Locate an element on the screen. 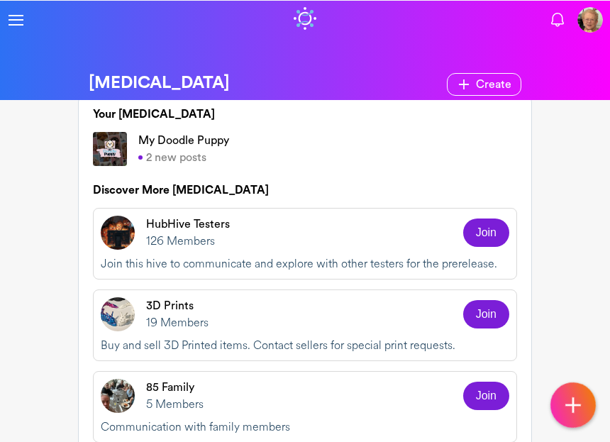 Image resolution: width=610 pixels, height=442 pixels. a: hive imageMy Doodle Puppy2 new posts is located at coordinates (302, 149).